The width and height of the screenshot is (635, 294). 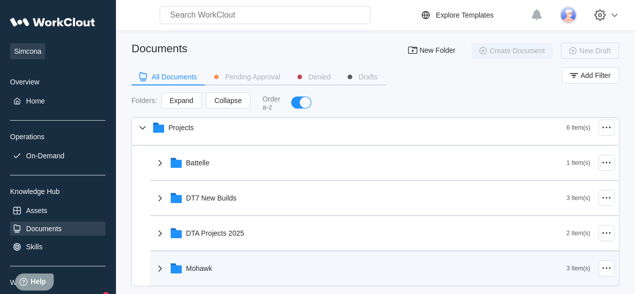 What do you see at coordinates (37, 210) in the screenshot?
I see `div: Assets` at bounding box center [37, 210].